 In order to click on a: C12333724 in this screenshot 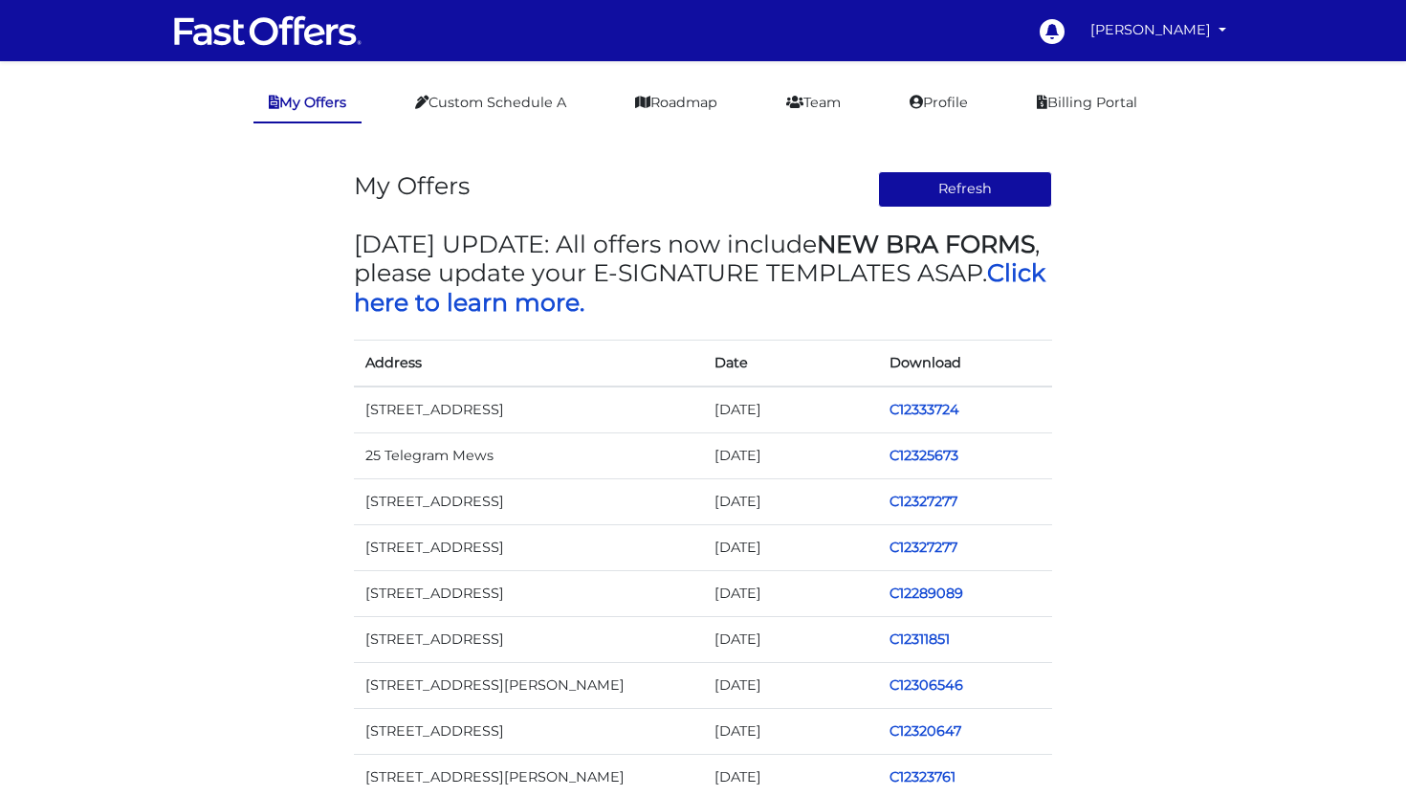, I will do `click(924, 409)`.